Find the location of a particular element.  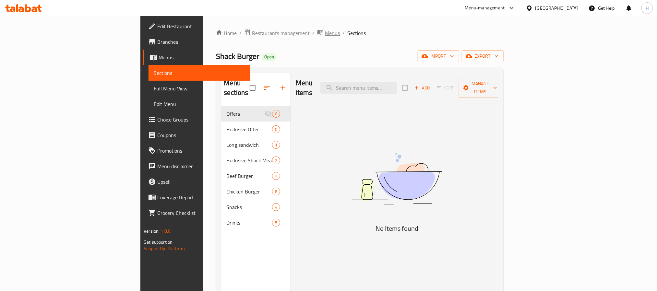

span: Full Menu View is located at coordinates (199, 88).